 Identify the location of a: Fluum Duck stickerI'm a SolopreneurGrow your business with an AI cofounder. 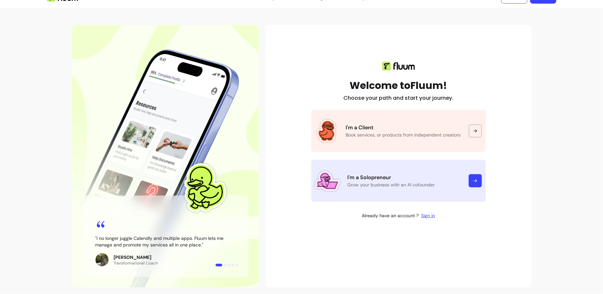
(399, 181).